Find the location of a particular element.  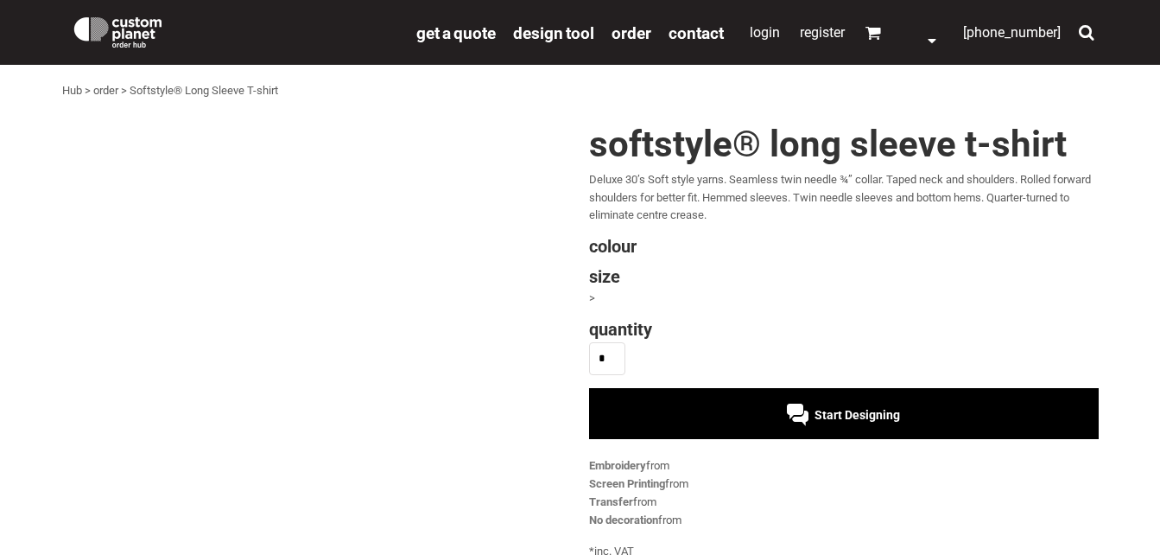

a: Contact is located at coordinates (696, 32).